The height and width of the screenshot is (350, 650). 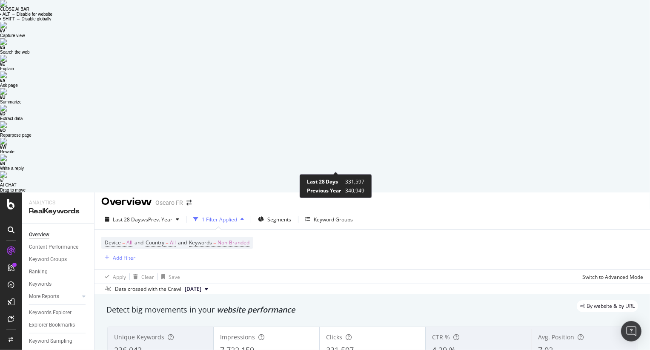 I want to click on div: Apply, so click(x=119, y=277).